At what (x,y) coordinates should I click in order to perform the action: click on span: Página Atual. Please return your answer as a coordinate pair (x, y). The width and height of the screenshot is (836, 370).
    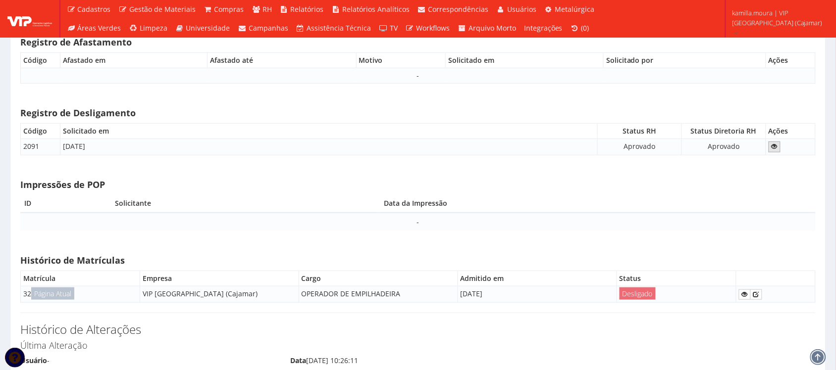
    Looking at the image, I should click on (52, 294).